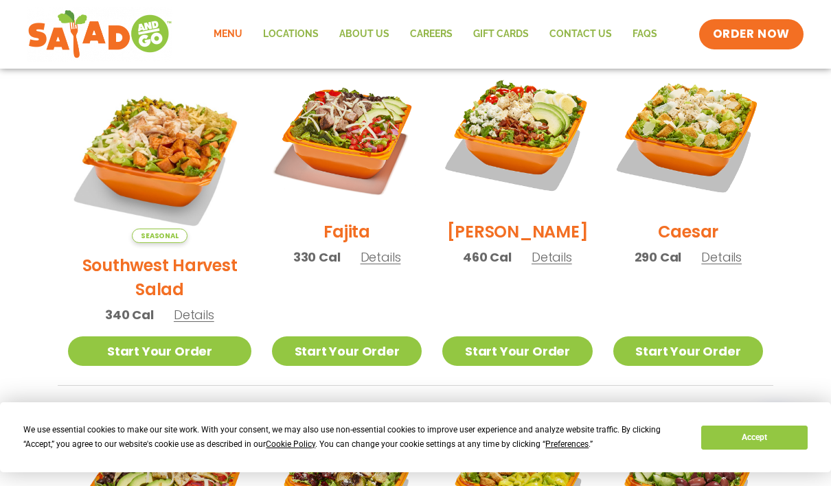  Describe the element at coordinates (645, 34) in the screenshot. I see `a: FAQs` at that location.